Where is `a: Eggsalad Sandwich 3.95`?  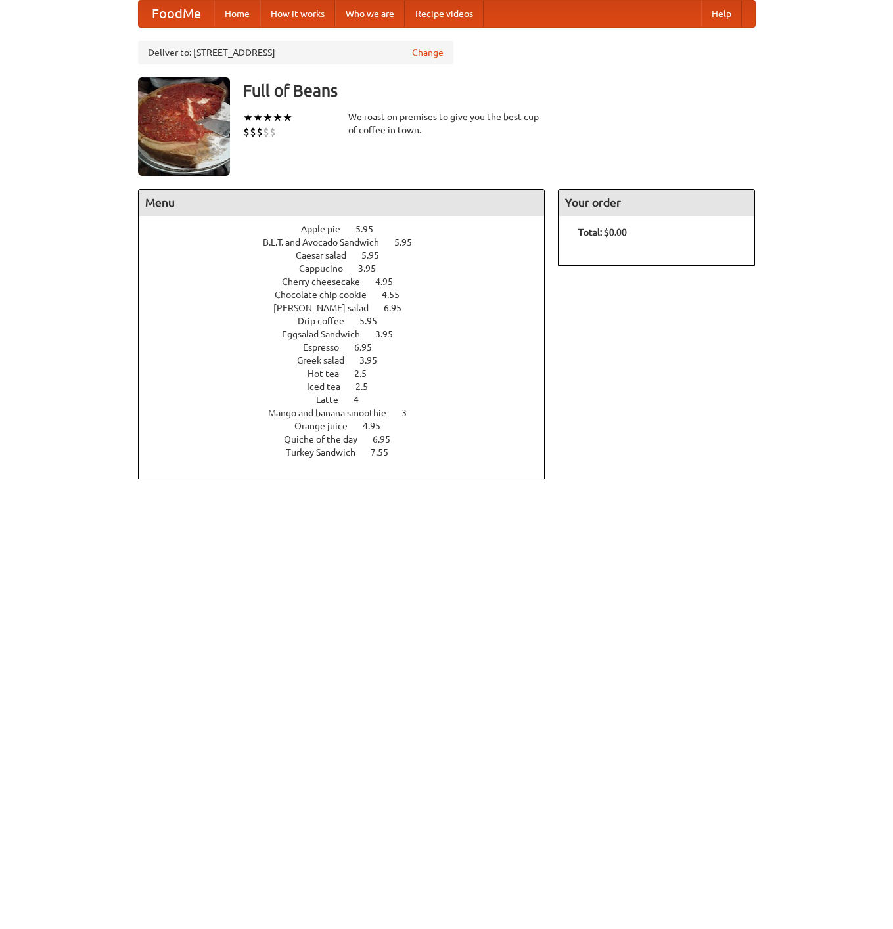
a: Eggsalad Sandwich 3.95 is located at coordinates (349, 334).